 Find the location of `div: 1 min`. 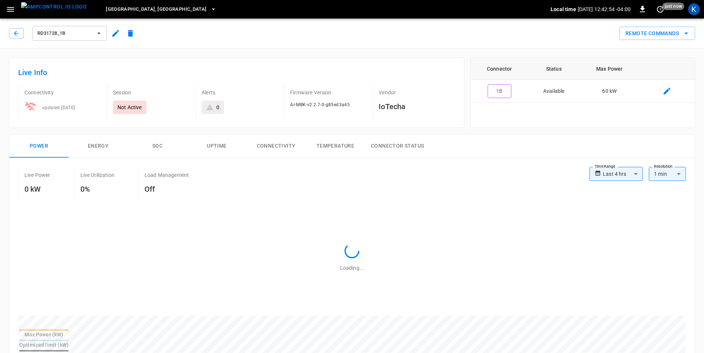

div: 1 min is located at coordinates (667, 174).